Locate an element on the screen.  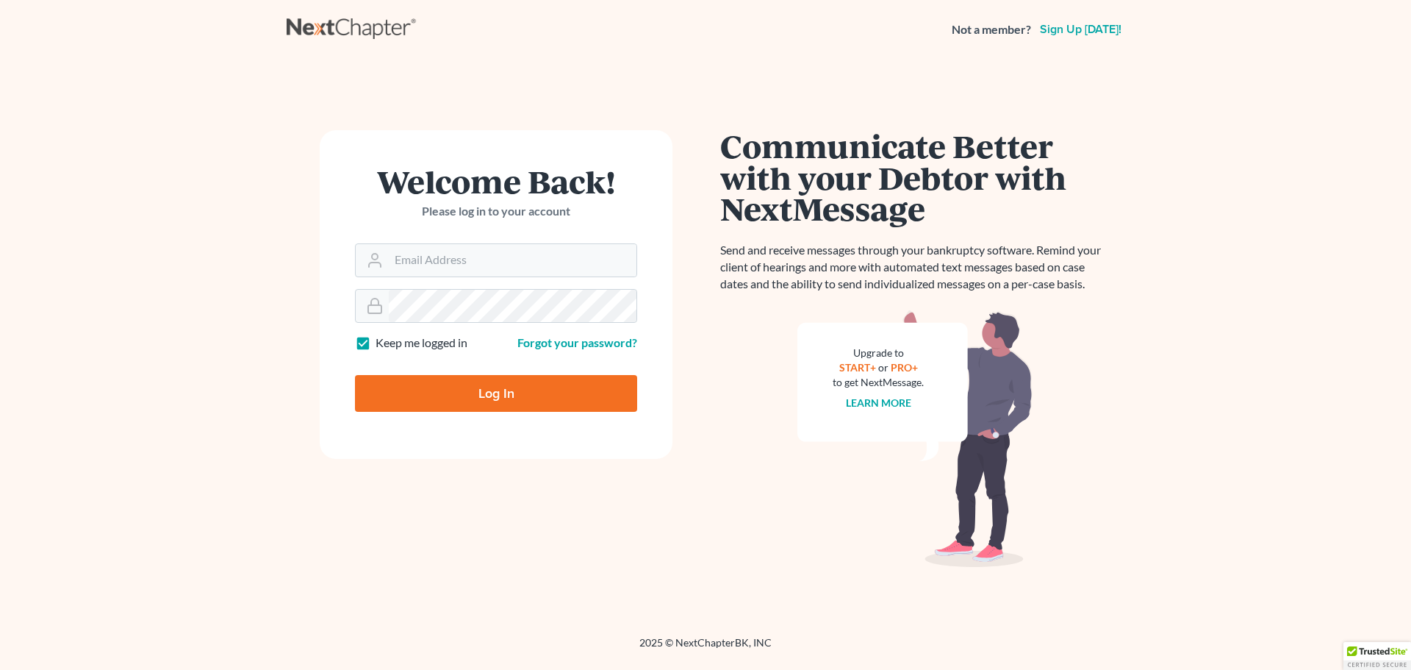
span: or is located at coordinates (884, 367).